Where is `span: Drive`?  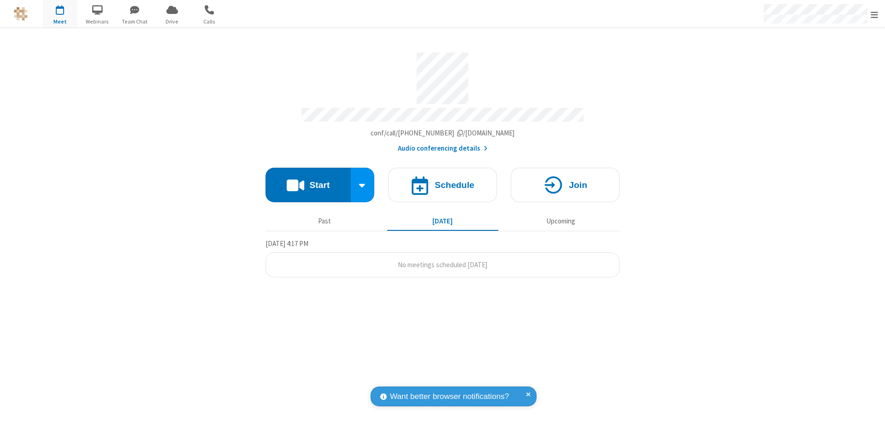
span: Drive is located at coordinates (172, 22).